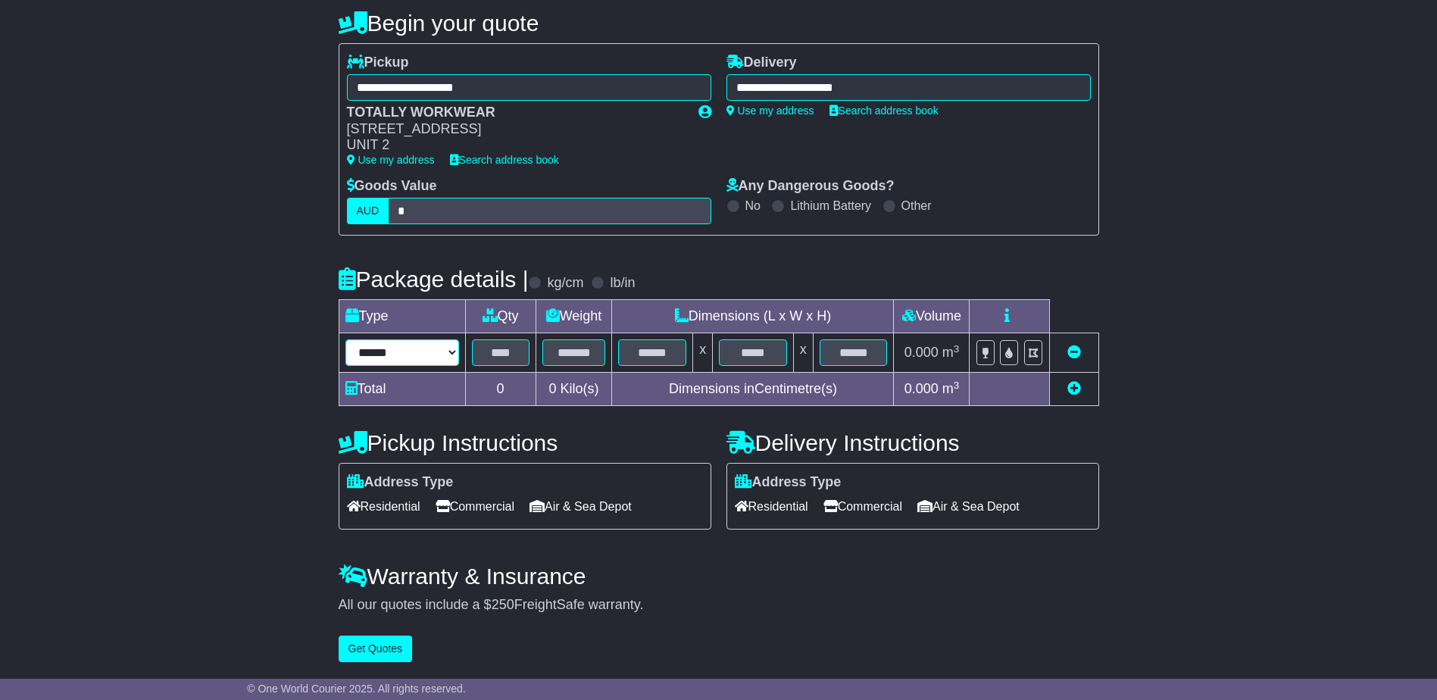 This screenshot has width=1437, height=700. What do you see at coordinates (378, 63) in the screenshot?
I see `label: Pickup` at bounding box center [378, 63].